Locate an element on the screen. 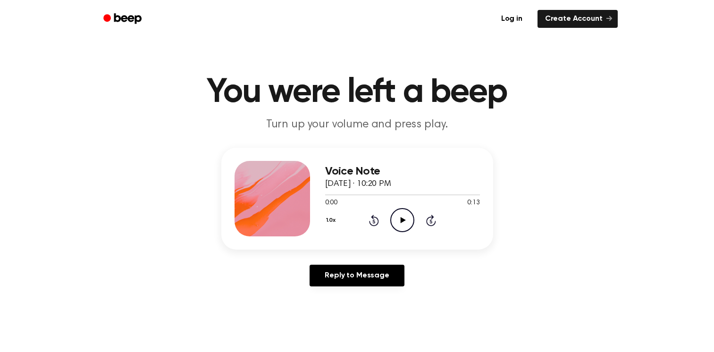 The image size is (714, 352). span: 0:00 is located at coordinates (331, 203).